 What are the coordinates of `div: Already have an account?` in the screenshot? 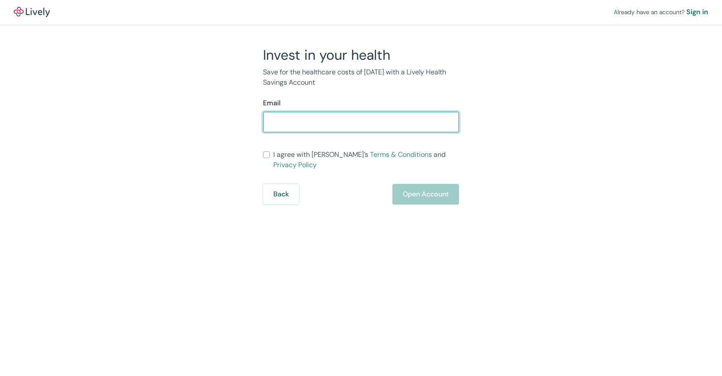 It's located at (661, 12).